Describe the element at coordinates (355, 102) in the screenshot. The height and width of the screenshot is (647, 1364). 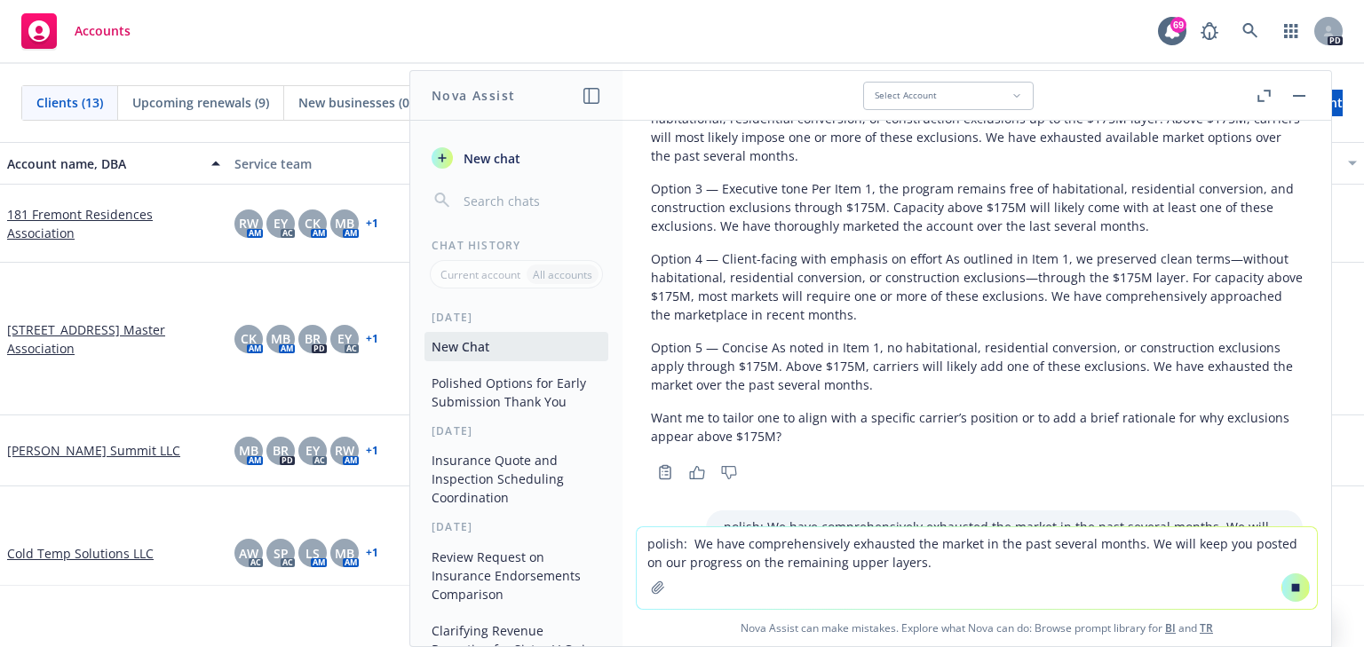
I see `span: New businesses (0)` at that location.